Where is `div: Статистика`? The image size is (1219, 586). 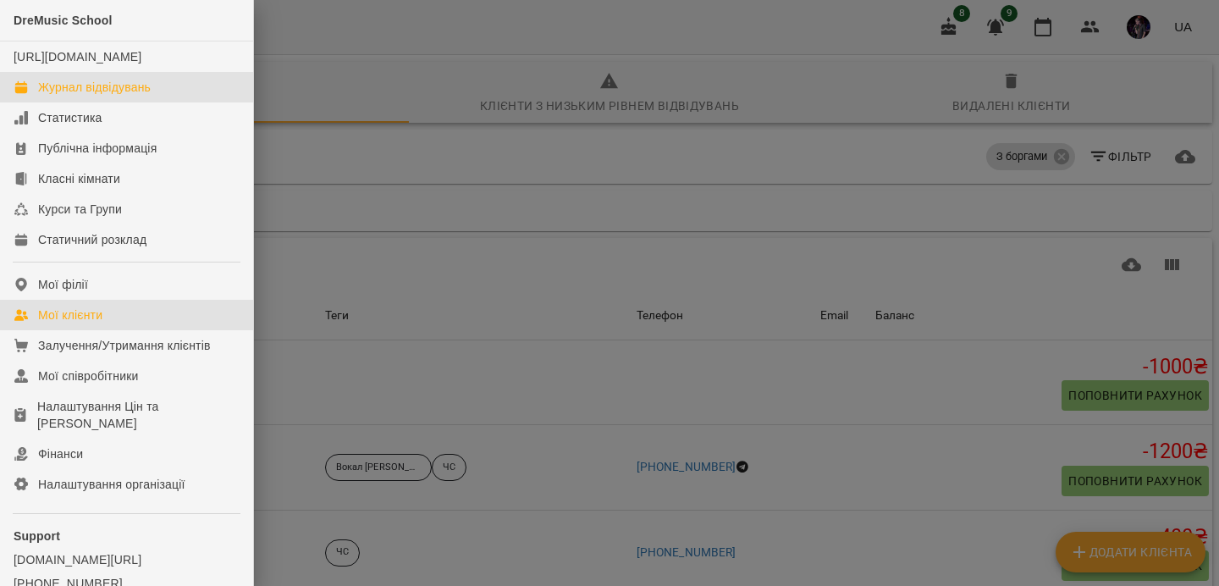
div: Статистика is located at coordinates (70, 118).